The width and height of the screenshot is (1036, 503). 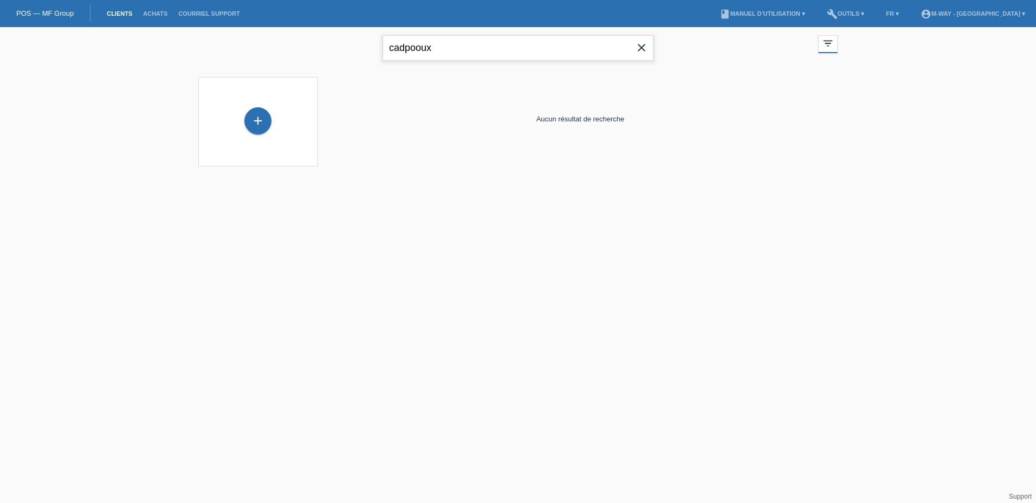 What do you see at coordinates (209, 14) in the screenshot?
I see `a: Courriel Support` at bounding box center [209, 14].